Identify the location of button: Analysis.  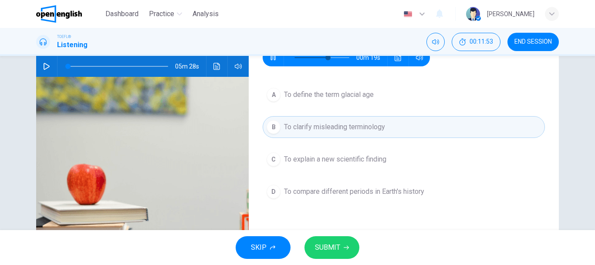
(206, 14).